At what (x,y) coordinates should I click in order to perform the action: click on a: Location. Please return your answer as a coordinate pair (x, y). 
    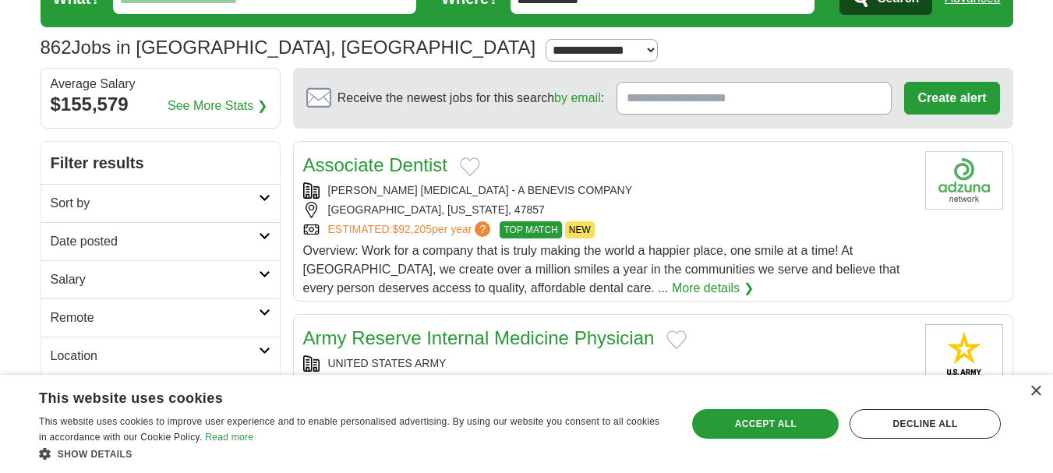
    Looking at the image, I should click on (161, 355).